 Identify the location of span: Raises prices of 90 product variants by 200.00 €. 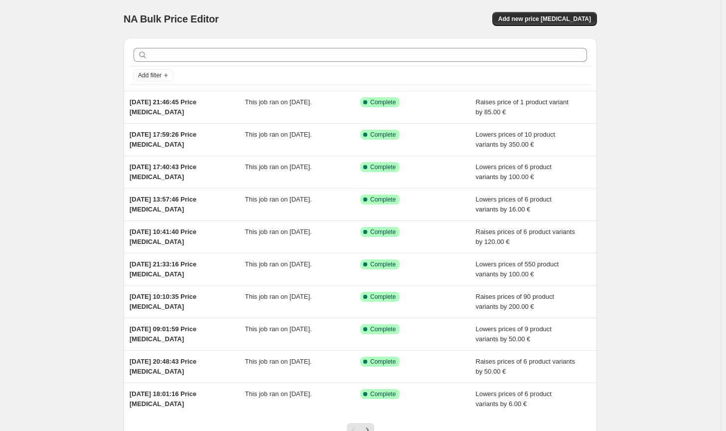
(516, 301).